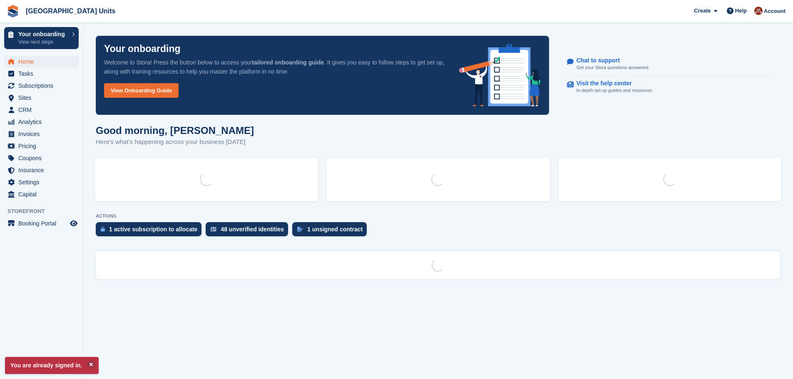 This screenshot has width=793, height=379. I want to click on a: View Onboarding Guide, so click(141, 90).